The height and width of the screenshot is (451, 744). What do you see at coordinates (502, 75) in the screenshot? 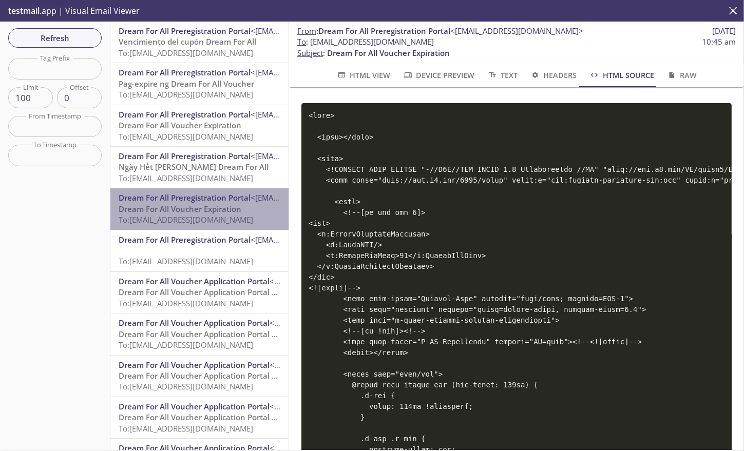
I see `span: Text` at bounding box center [502, 75].